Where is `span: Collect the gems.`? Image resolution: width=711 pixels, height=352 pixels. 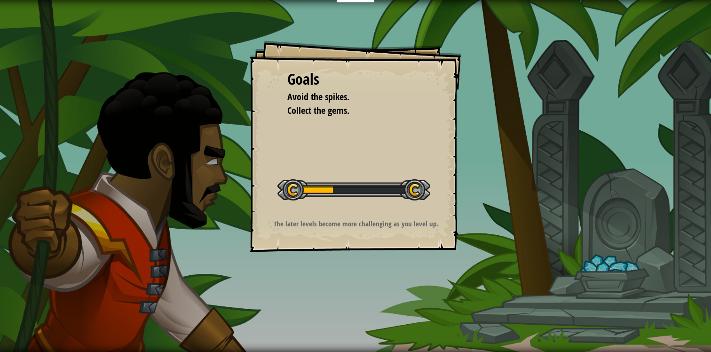
span: Collect the gems. is located at coordinates (318, 110).